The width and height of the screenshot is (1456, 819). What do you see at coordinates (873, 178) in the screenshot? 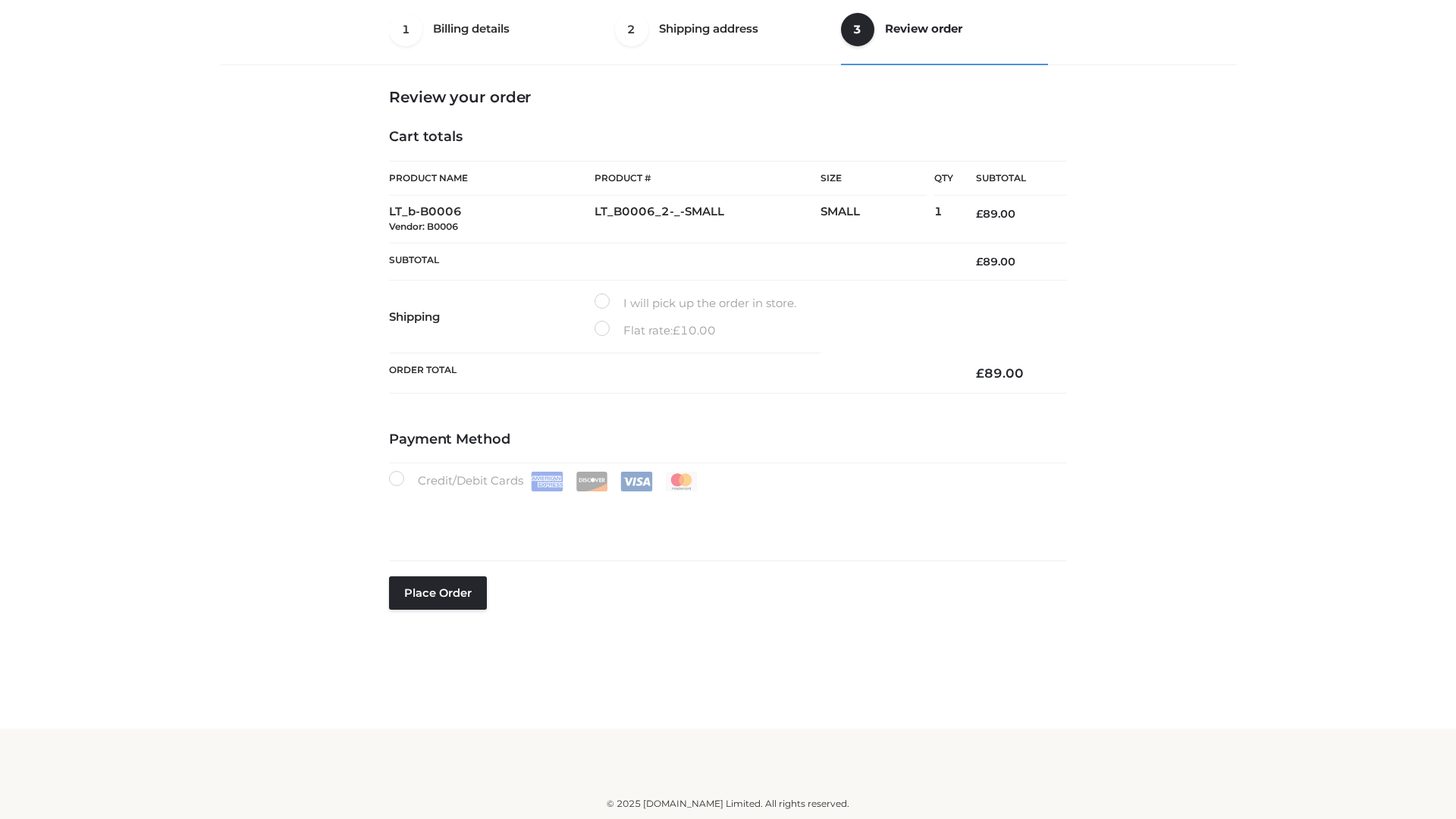
I see `th: Size` at bounding box center [873, 178].